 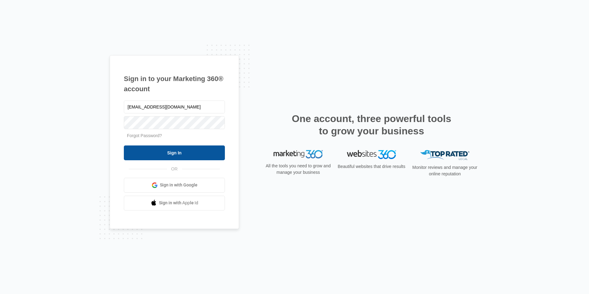 What do you see at coordinates (144, 135) in the screenshot?
I see `a: Forgot Password?` at bounding box center [144, 135].